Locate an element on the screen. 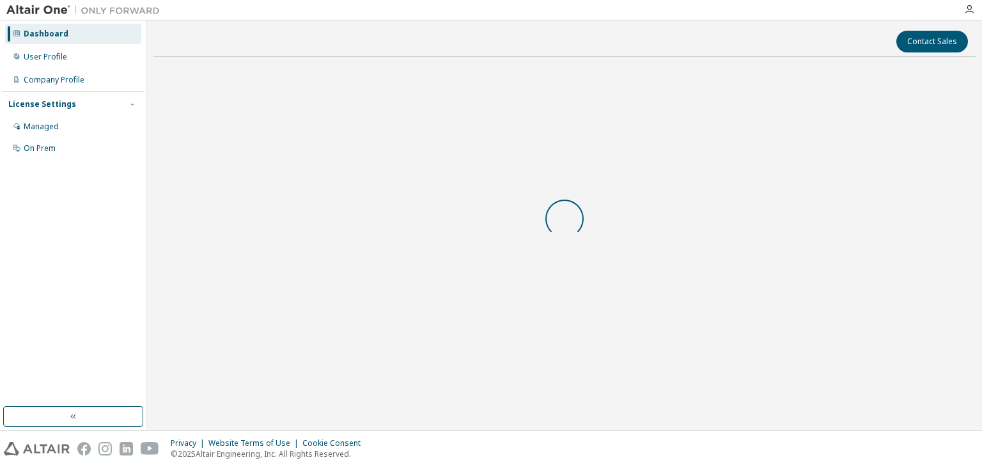 The width and height of the screenshot is (982, 467). div: Cookie Consent is located at coordinates (335, 443).